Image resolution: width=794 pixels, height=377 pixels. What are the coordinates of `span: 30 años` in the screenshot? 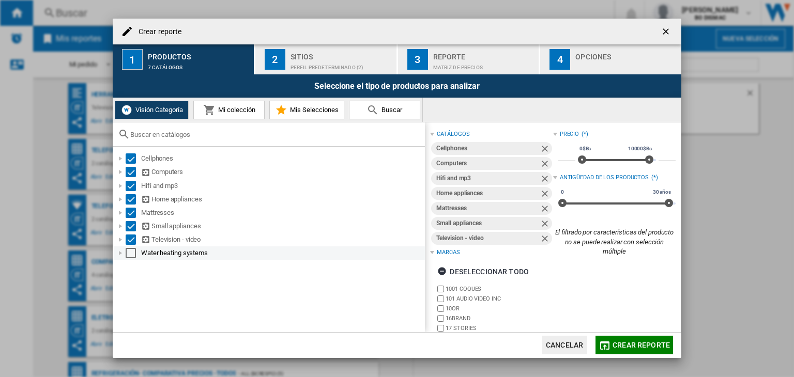 It's located at (661, 192).